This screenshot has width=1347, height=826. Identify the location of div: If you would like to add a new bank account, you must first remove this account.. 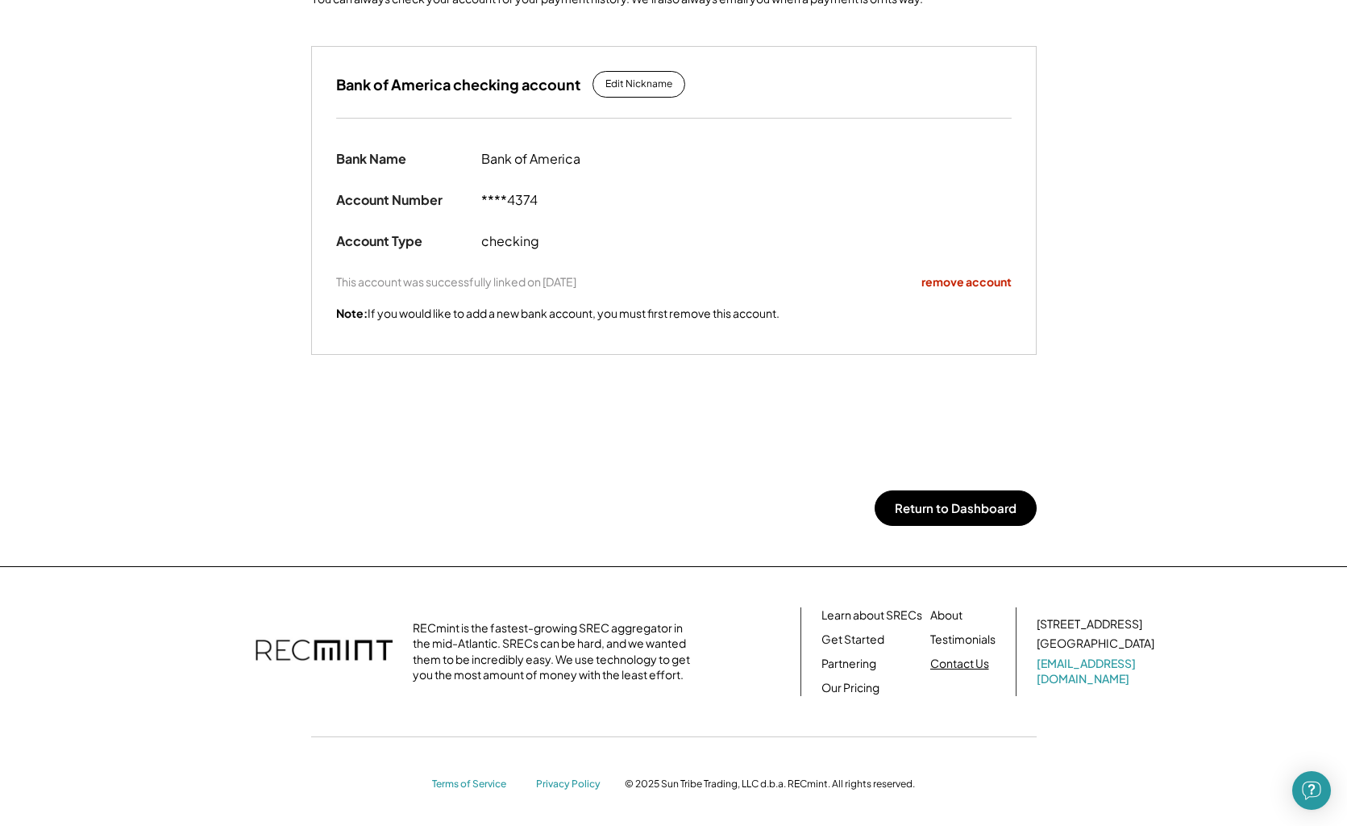
(558, 314).